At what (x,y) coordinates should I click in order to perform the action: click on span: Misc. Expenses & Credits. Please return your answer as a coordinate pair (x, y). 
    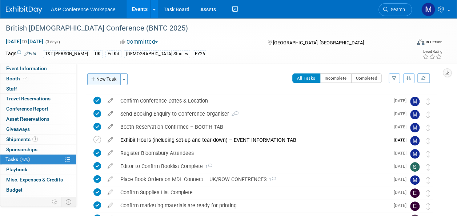
    Looking at the image, I should click on (35, 180).